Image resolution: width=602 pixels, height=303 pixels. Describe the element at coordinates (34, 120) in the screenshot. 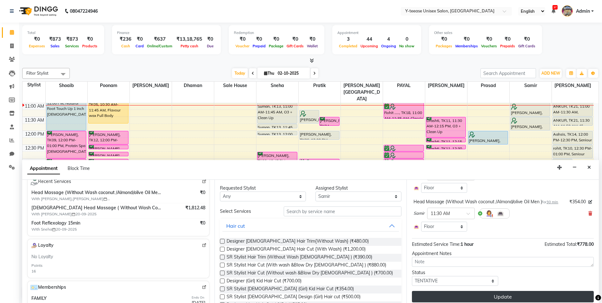

I see `div: 11:30 AM` at that location.